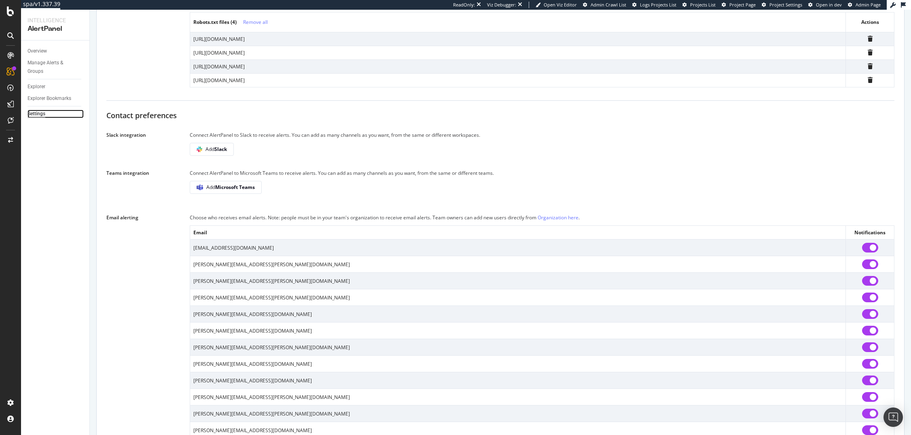 This screenshot has height=435, width=911. Describe the element at coordinates (255, 22) in the screenshot. I see `div: Remove all` at that location.